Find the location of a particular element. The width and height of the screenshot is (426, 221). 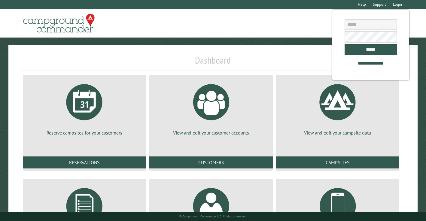

h1: Dashboard is located at coordinates (213, 63).